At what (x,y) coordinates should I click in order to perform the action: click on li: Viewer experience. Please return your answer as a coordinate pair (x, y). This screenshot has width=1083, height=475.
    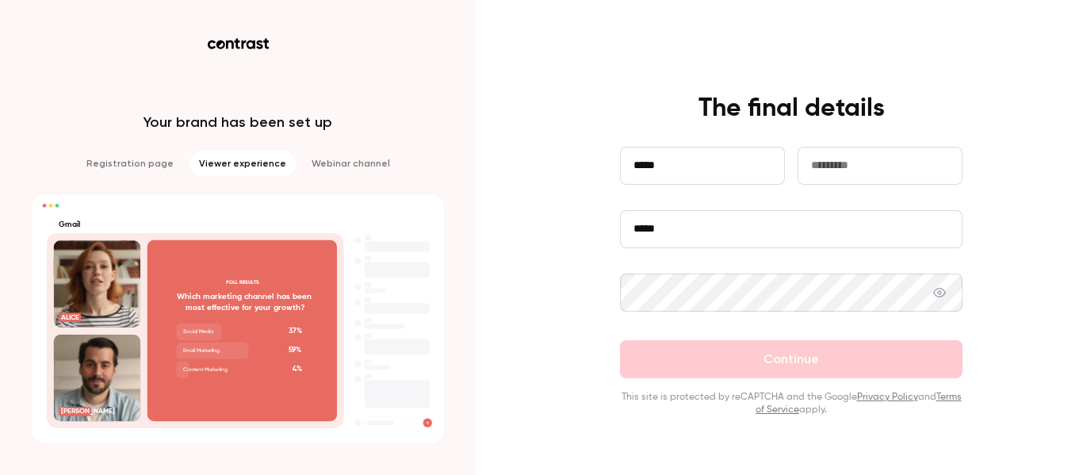
    Looking at the image, I should click on (243, 163).